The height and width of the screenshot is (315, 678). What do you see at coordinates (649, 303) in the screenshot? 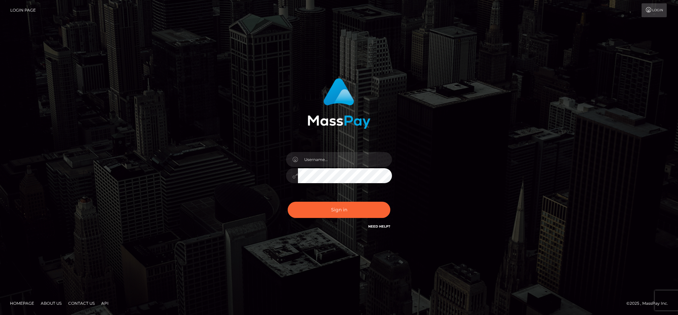
I see `div: © 2025 , MassPay Inc.` at bounding box center [649, 303].